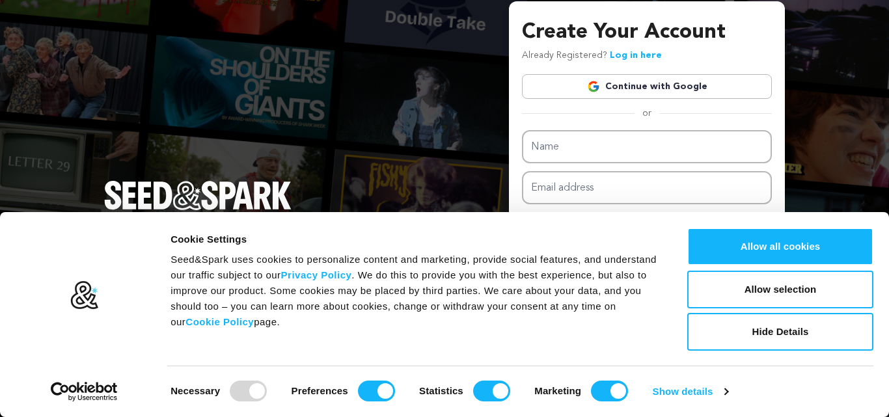  Describe the element at coordinates (780, 332) in the screenshot. I see `button: Hide Details` at that location.